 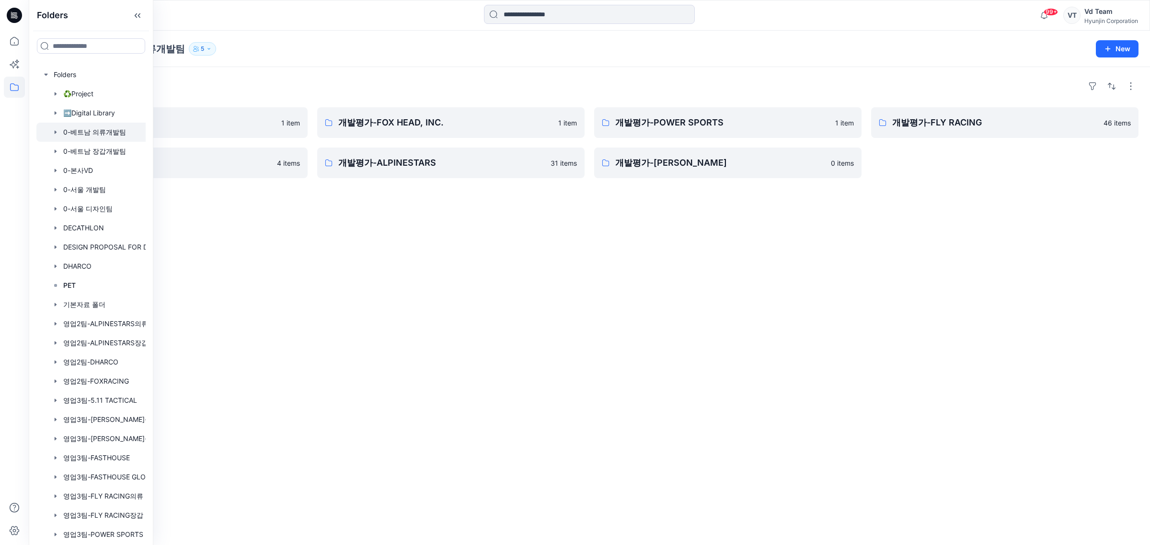 I want to click on p: 개발평가-POWER SPORTS, so click(x=722, y=123).